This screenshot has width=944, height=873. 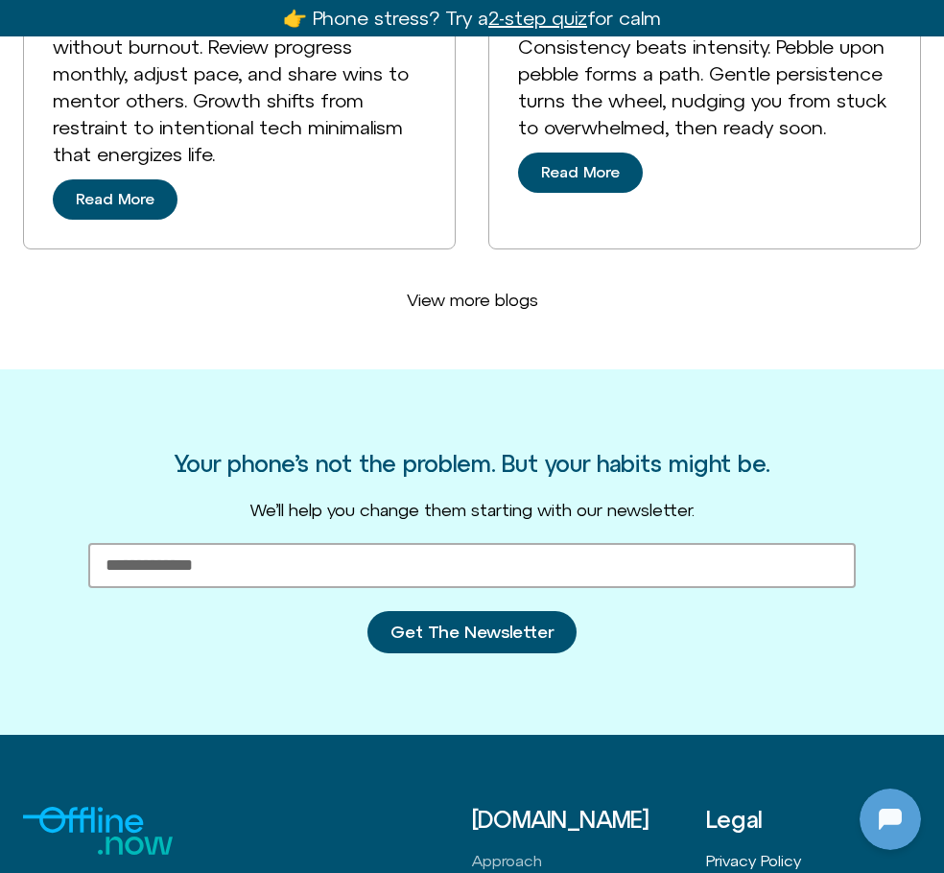 What do you see at coordinates (472, 17) in the screenshot?
I see `a: 👉 Phone stress? Try a2-step quizfor calm` at bounding box center [472, 17].